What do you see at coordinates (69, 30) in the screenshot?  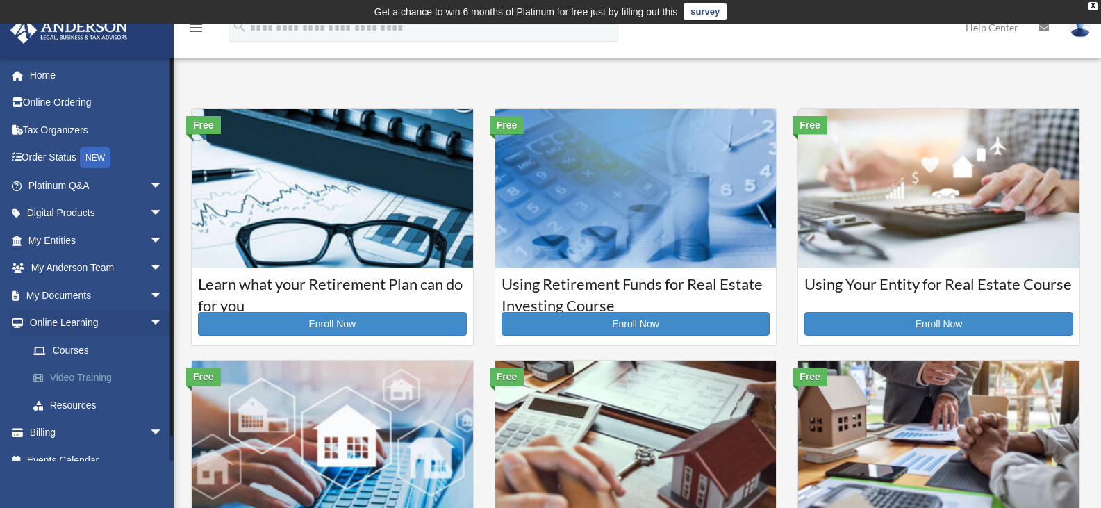 I see `img: Anderson Advisors Platinum Portal` at bounding box center [69, 30].